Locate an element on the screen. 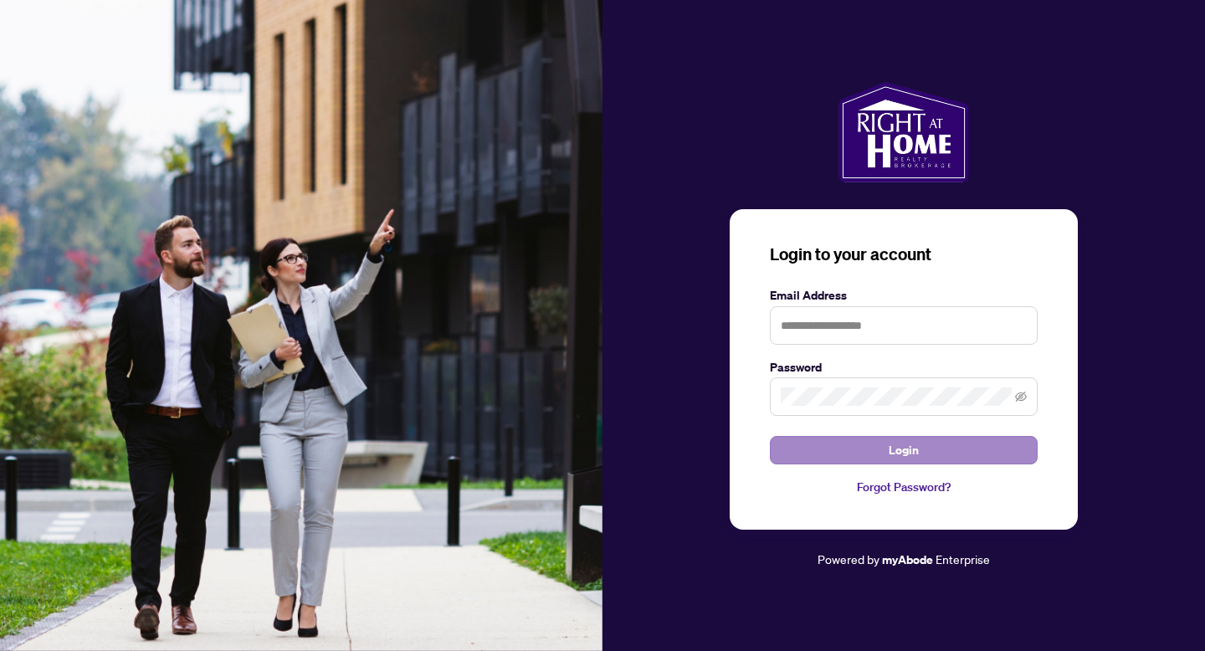 Image resolution: width=1205 pixels, height=651 pixels. img: ma-logo is located at coordinates (903, 132).